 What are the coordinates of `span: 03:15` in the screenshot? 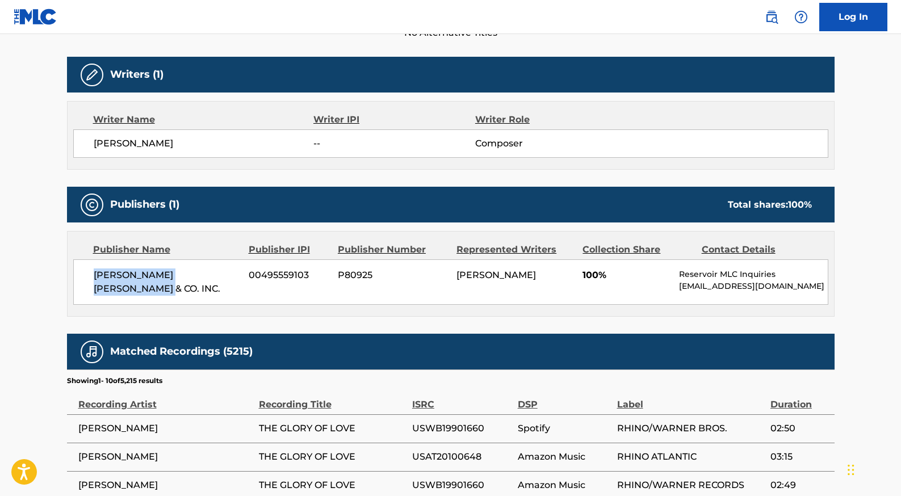 It's located at (799, 457).